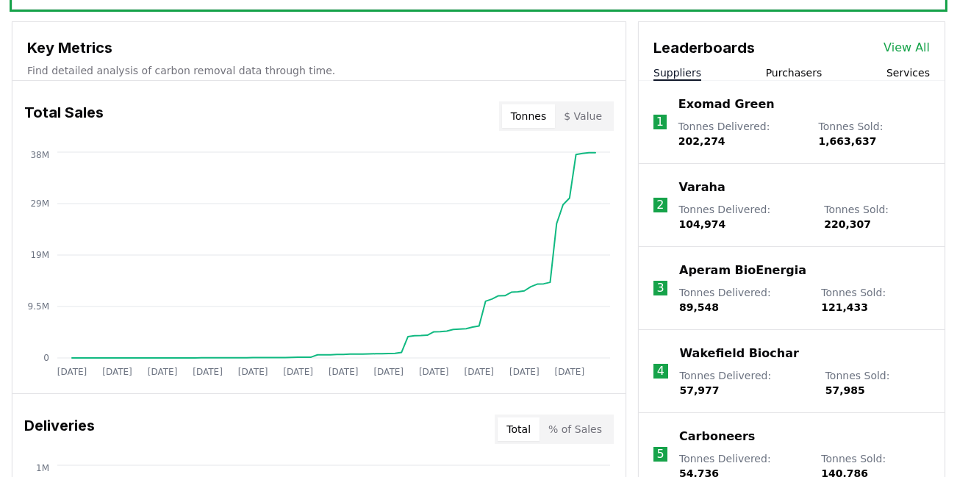 This screenshot has height=477, width=957. Describe the element at coordinates (43, 468) in the screenshot. I see `tspan: 1M` at that location.